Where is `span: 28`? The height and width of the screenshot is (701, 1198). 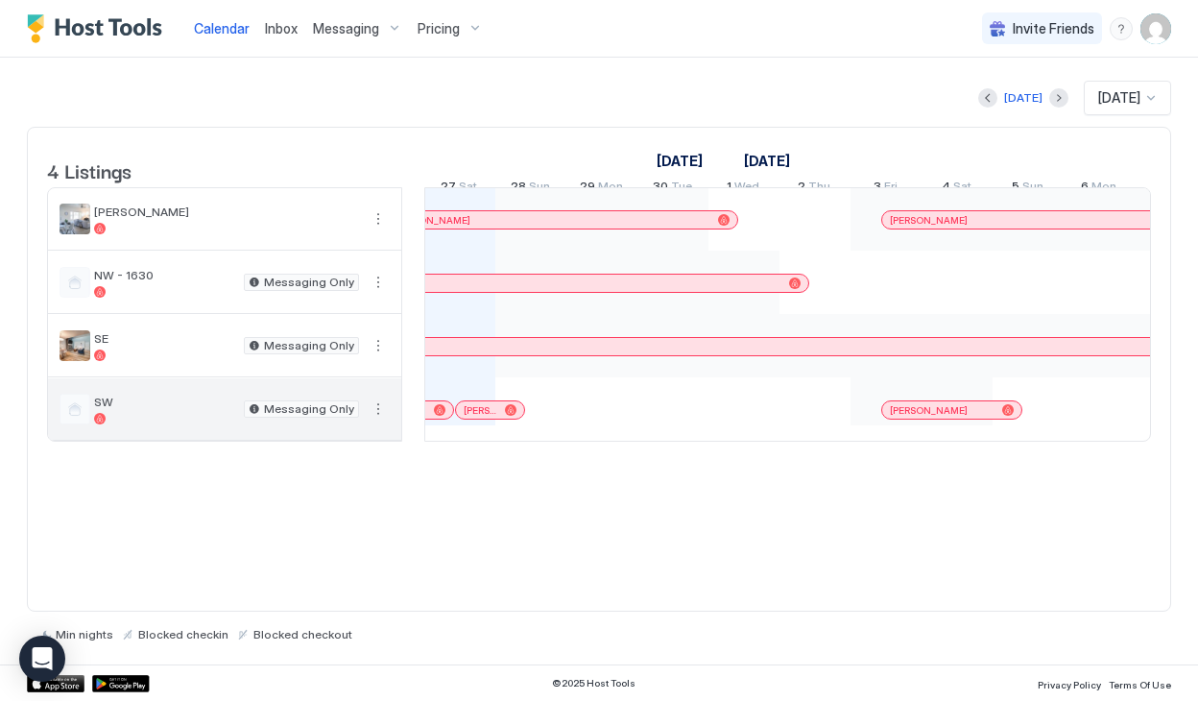
span: 28 is located at coordinates (518, 188).